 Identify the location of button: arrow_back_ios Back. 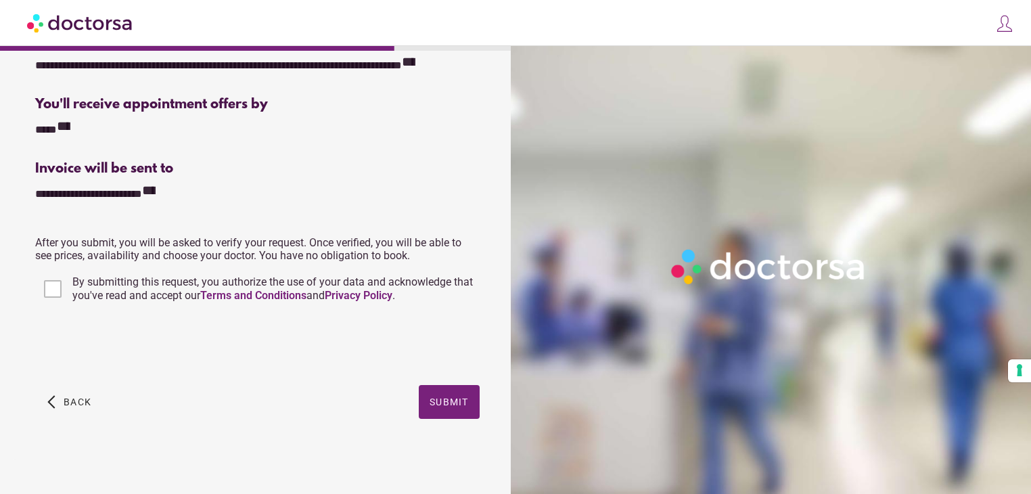
(69, 402).